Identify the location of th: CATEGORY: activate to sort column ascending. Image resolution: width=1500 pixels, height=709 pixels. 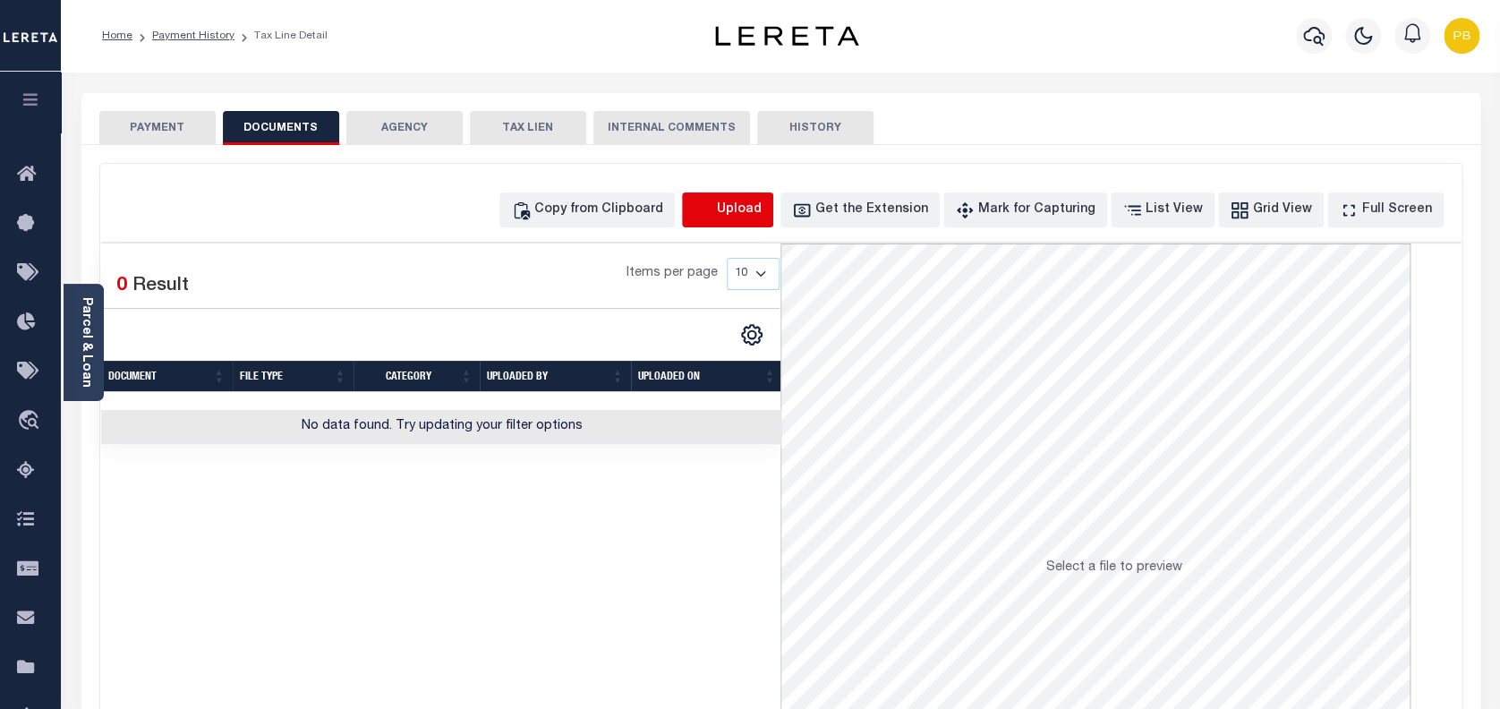
(416, 376).